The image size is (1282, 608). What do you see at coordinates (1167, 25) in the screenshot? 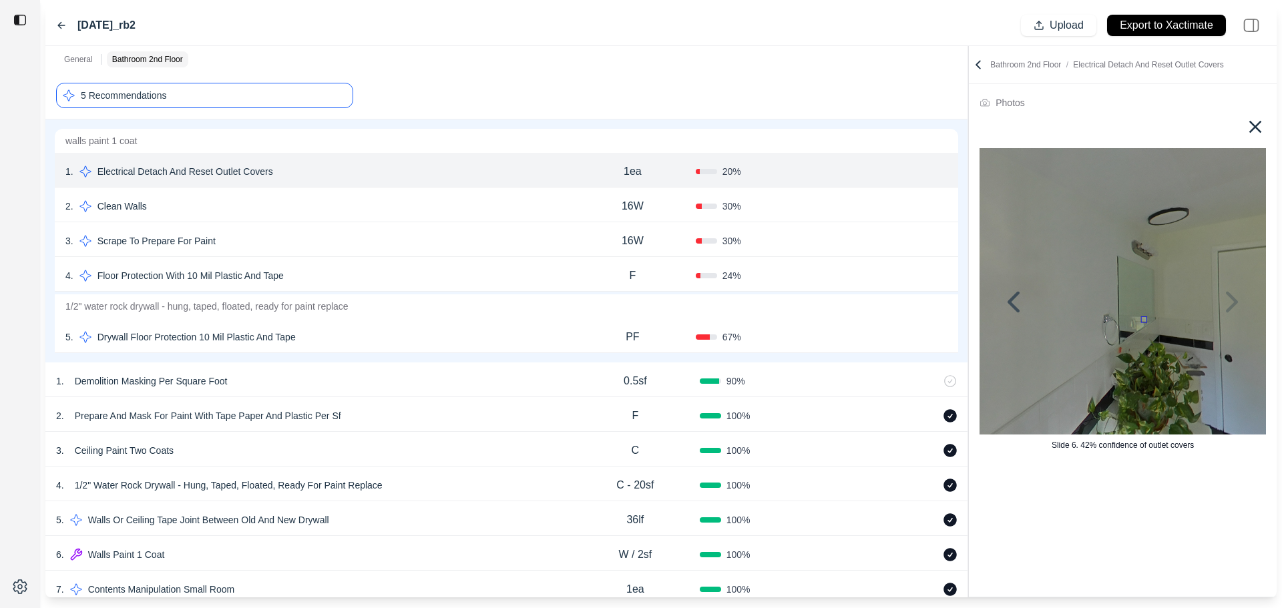
I see `p: Export to Xactimate` at bounding box center [1167, 25].